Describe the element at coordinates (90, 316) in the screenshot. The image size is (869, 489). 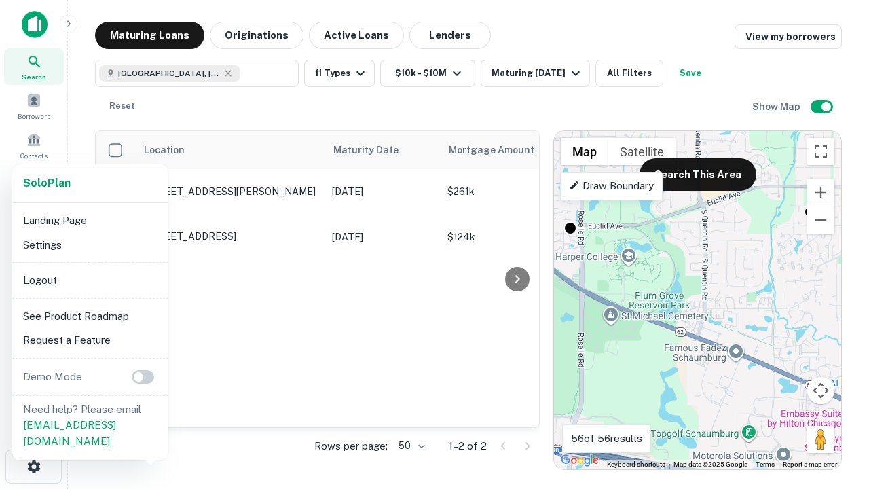
I see `li: See Product Roadmap` at that location.